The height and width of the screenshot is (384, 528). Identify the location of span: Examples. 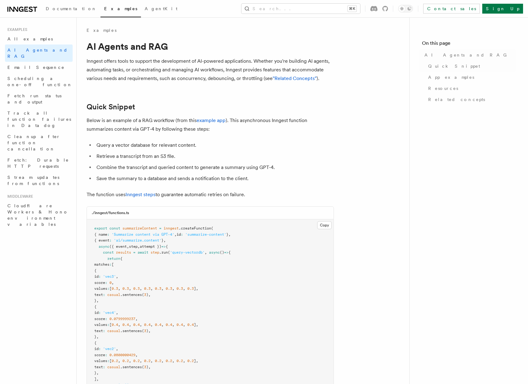
(121, 9).